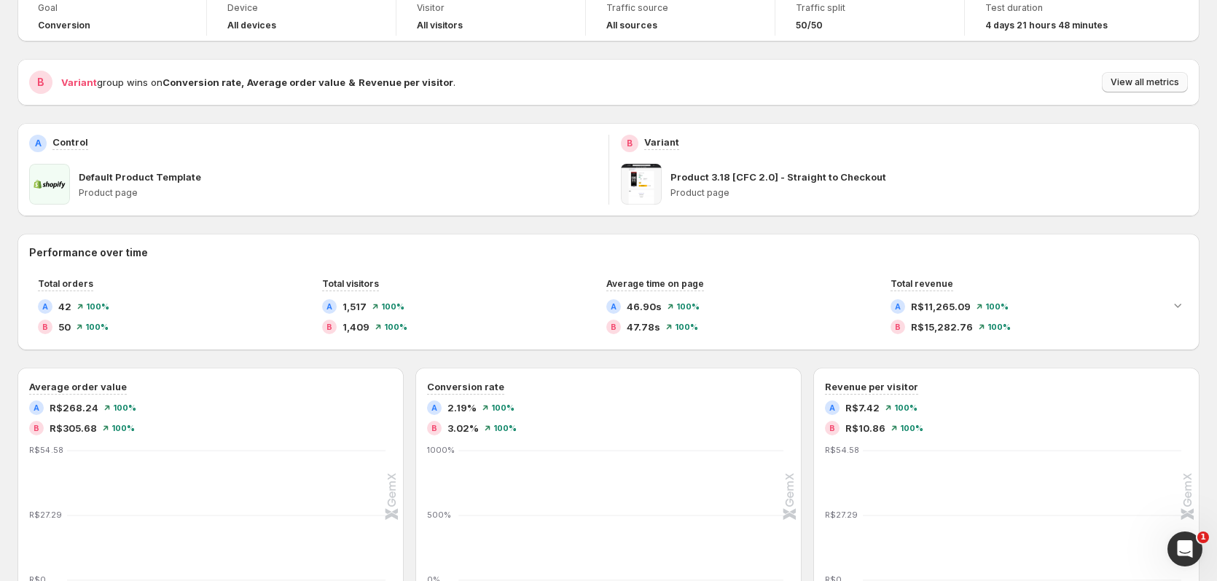 The image size is (1217, 581). Describe the element at coordinates (680, 17) in the screenshot. I see `a: Traffic sourceAll sources` at that location.